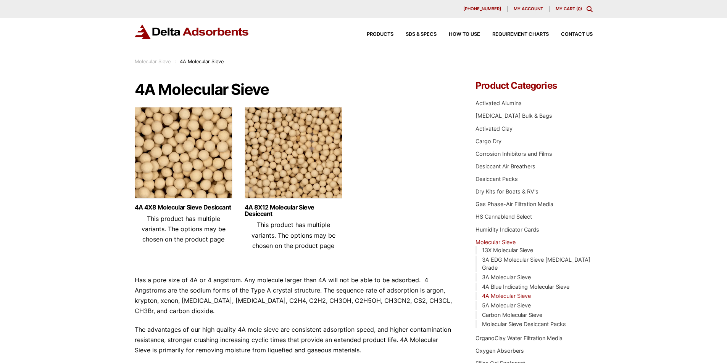  Describe the element at coordinates (506, 306) in the screenshot. I see `a: 5A Molecular Sieve` at that location.